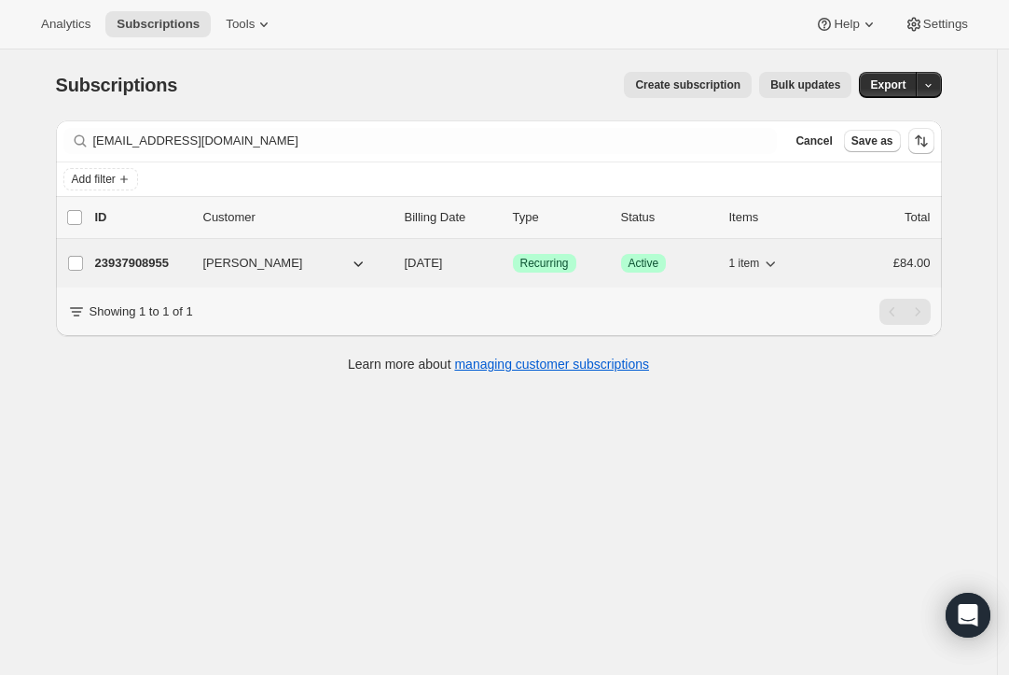  I want to click on span: Active, so click(644, 263).